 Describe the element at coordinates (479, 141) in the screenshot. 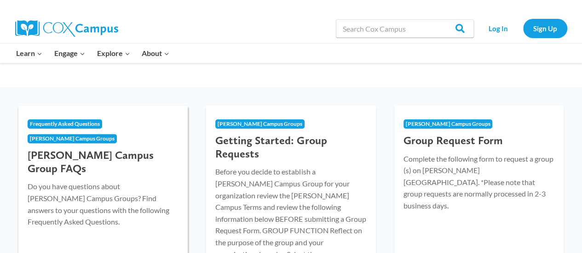

I see `h3: Group Request Form` at that location.